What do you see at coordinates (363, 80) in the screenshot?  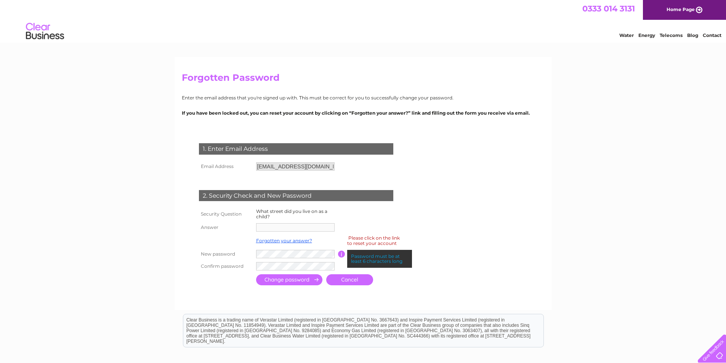 I see `h2: Forgotten Password` at bounding box center [363, 80].